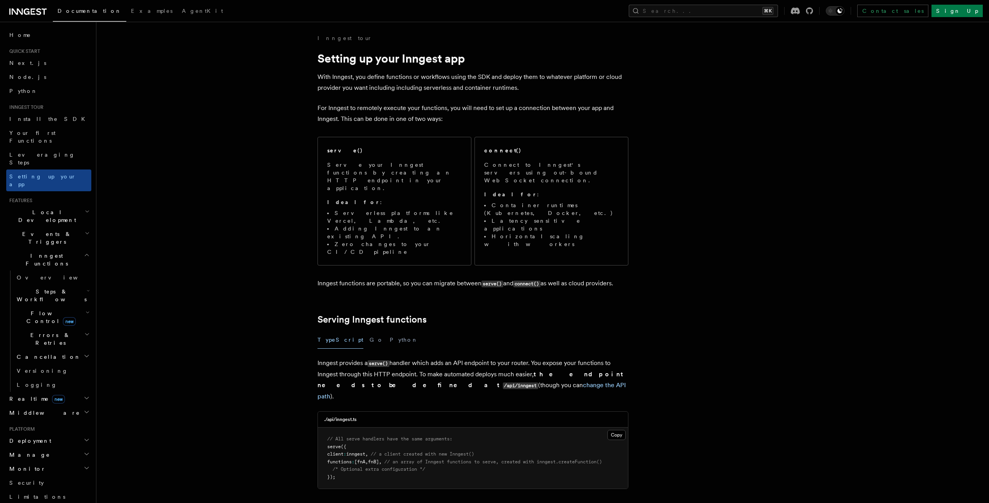 The height and width of the screenshot is (503, 989). Describe the element at coordinates (473, 58) in the screenshot. I see `h1: Setting up your Inngest app` at that location.